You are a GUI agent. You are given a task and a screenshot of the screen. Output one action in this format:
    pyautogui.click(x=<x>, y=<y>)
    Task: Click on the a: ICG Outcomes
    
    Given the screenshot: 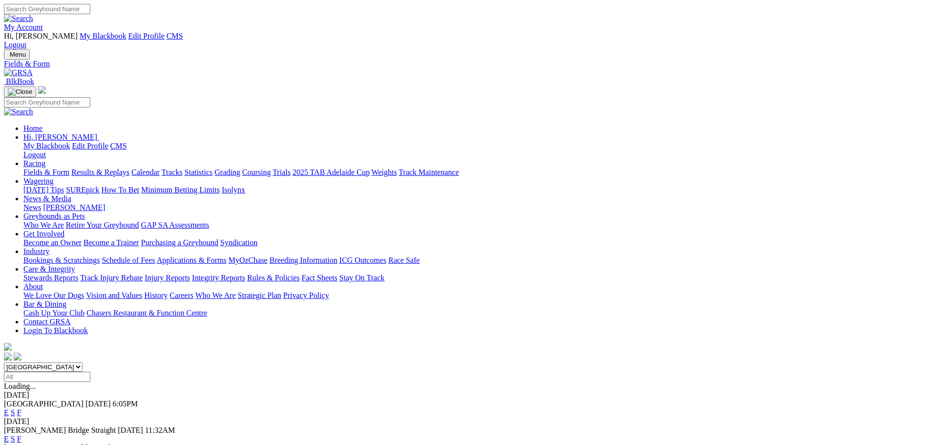 What is the action you would take?
    pyautogui.click(x=363, y=260)
    